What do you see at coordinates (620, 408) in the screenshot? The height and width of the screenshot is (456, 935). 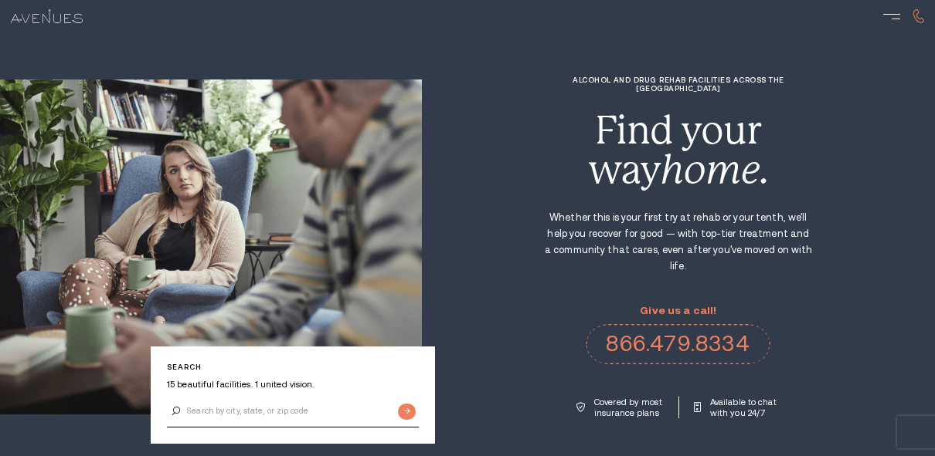 I see `a: Covered by most insurance plans` at bounding box center [620, 408].